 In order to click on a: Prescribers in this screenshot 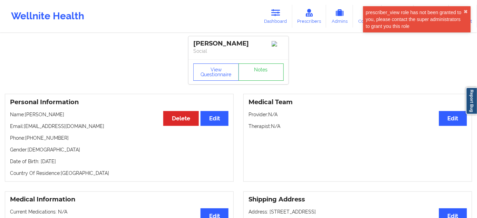, I will do `click(309, 16)`.